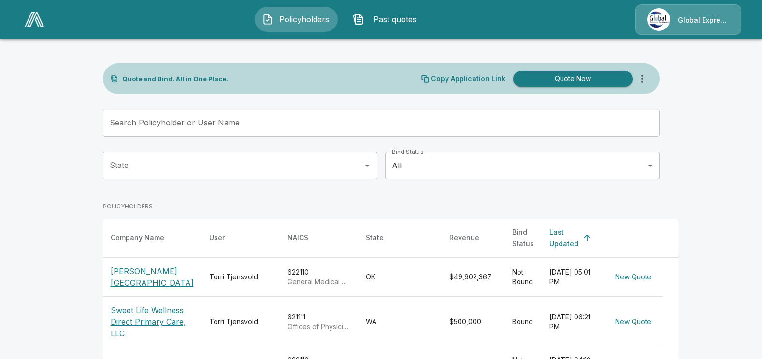  What do you see at coordinates (319, 327) in the screenshot?
I see `p: Offices of Physicians (except Mental Health Specialists)` at bounding box center [319, 327].